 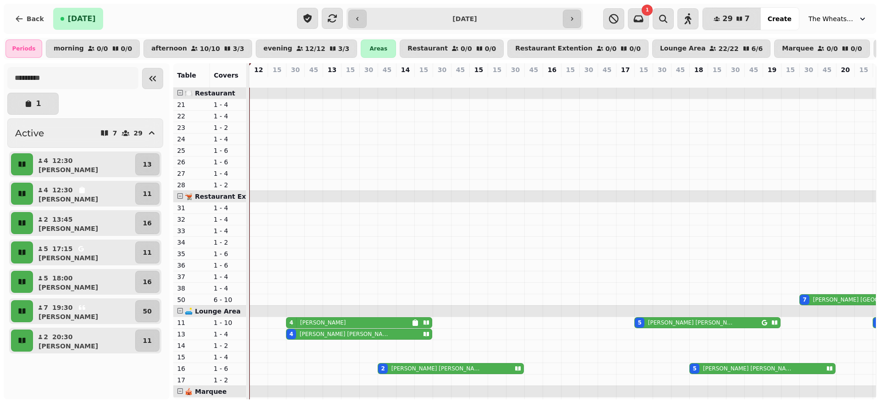 I want to click on p: 13, so click(x=192, y=334).